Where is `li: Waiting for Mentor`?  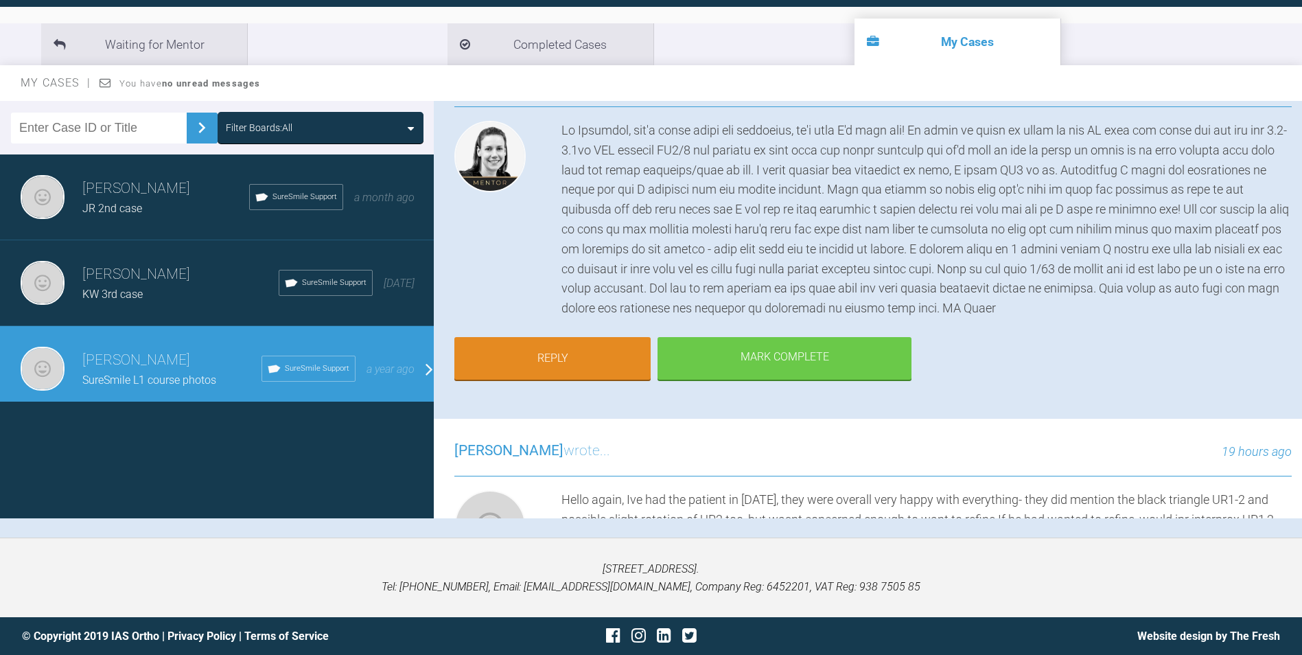
li: Waiting for Mentor is located at coordinates (144, 44).